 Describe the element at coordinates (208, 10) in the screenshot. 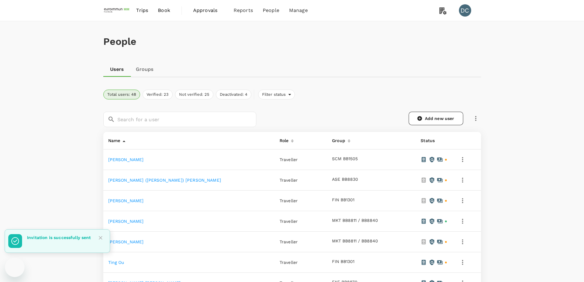

I see `span: Approvals` at that location.